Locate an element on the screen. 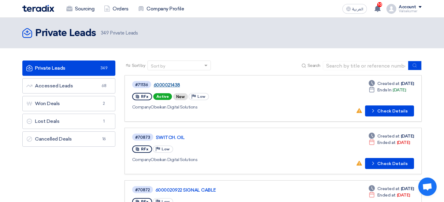  a: Open chat is located at coordinates (427, 187).